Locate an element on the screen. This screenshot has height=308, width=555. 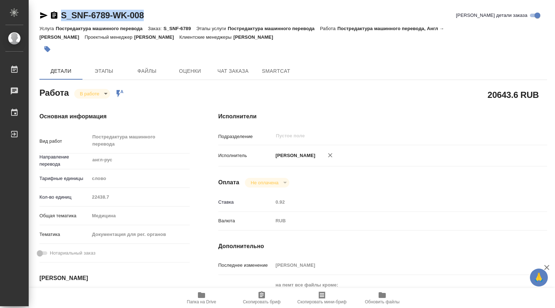
div: Медицина is located at coordinates (140, 216).